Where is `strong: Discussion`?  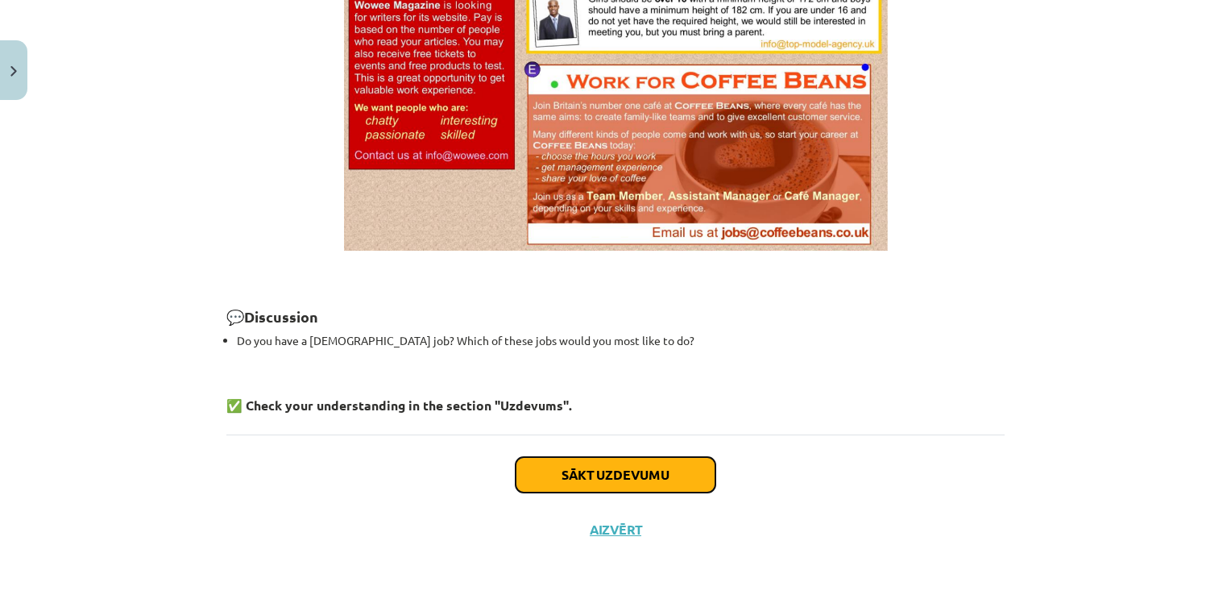
strong: Discussion is located at coordinates (281, 316).